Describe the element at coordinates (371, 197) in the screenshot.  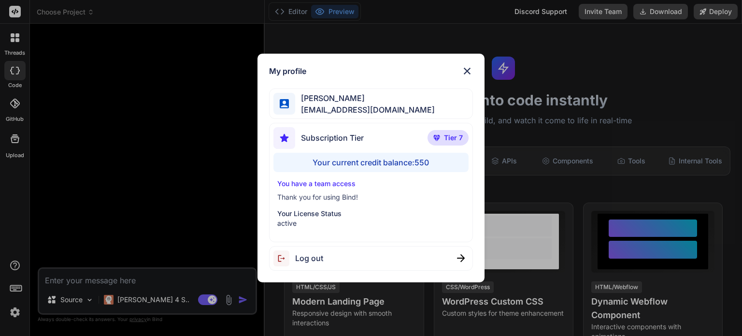
I see `p: Thank you for using Bind!` at that location.